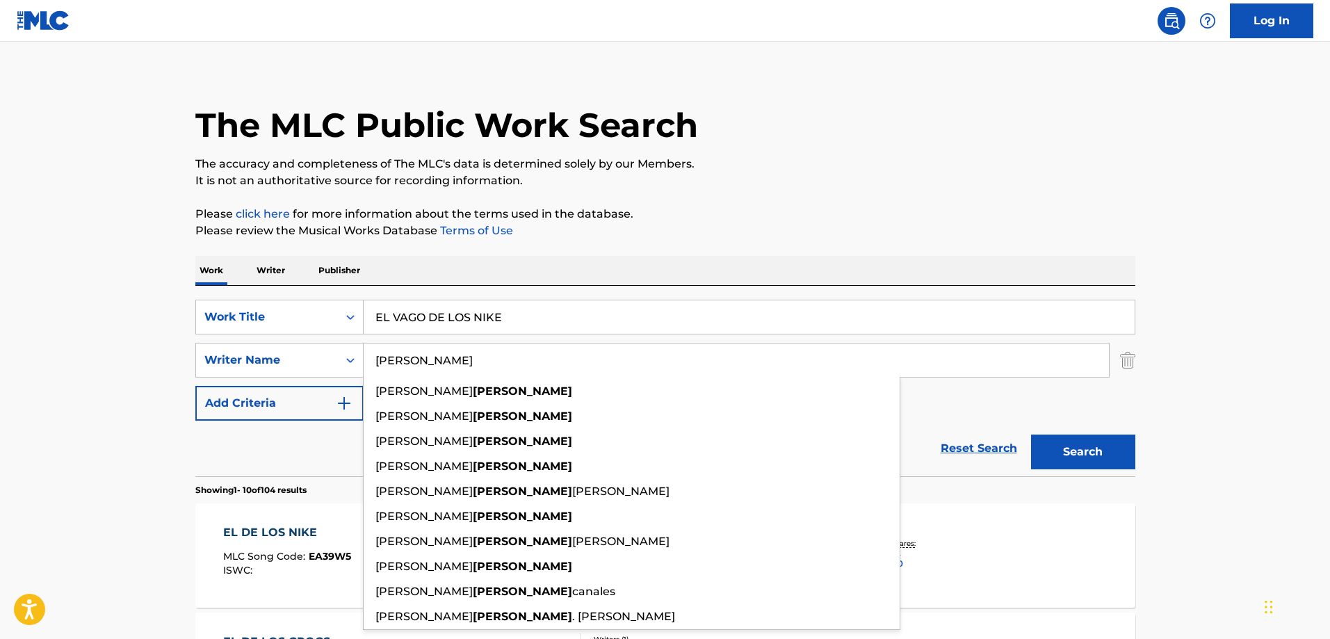 This screenshot has width=1330, height=639. I want to click on button: Add Criteria, so click(279, 403).